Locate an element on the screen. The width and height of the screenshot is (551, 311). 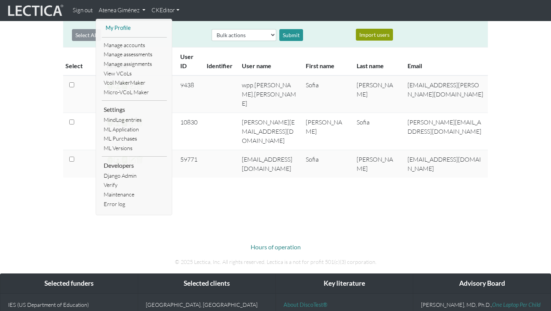
a: My Profile is located at coordinates (134, 28).